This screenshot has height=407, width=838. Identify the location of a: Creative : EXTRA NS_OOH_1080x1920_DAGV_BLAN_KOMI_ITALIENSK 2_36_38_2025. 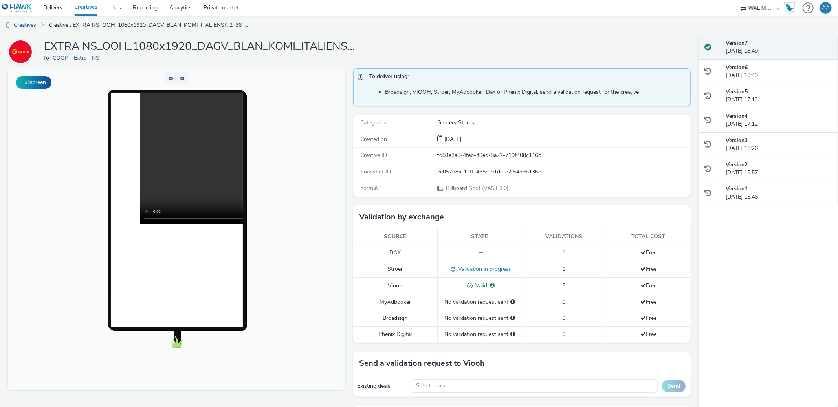
(149, 25).